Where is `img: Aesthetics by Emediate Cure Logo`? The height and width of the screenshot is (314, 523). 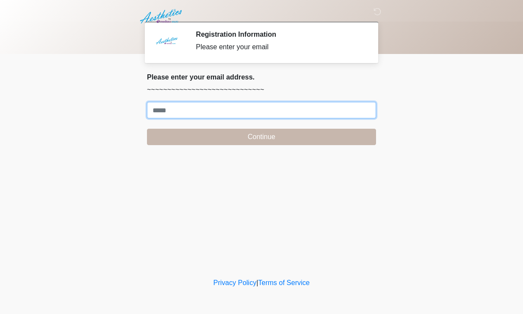
img: Aesthetics by Emediate Cure Logo is located at coordinates (162, 16).